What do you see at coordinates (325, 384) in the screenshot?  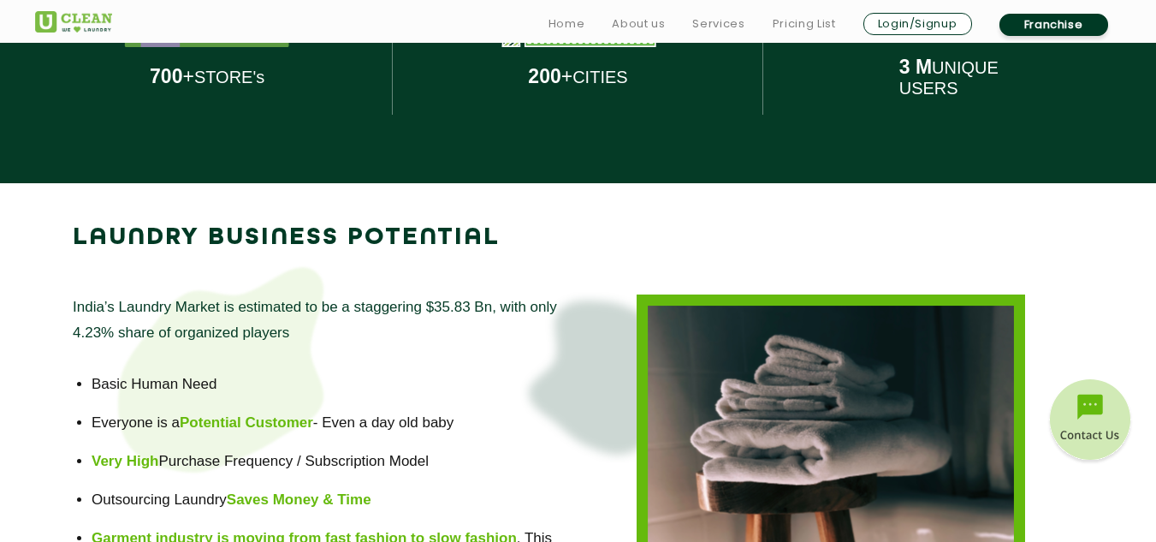 I see `li: Basic Human Need` at bounding box center [325, 384].